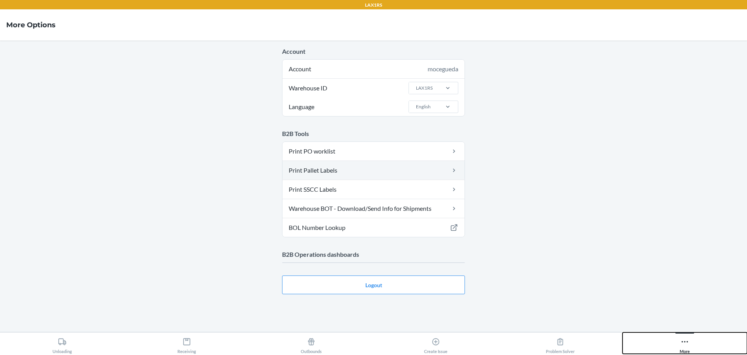 This screenshot has width=747, height=355. I want to click on button: Receiving, so click(187, 342).